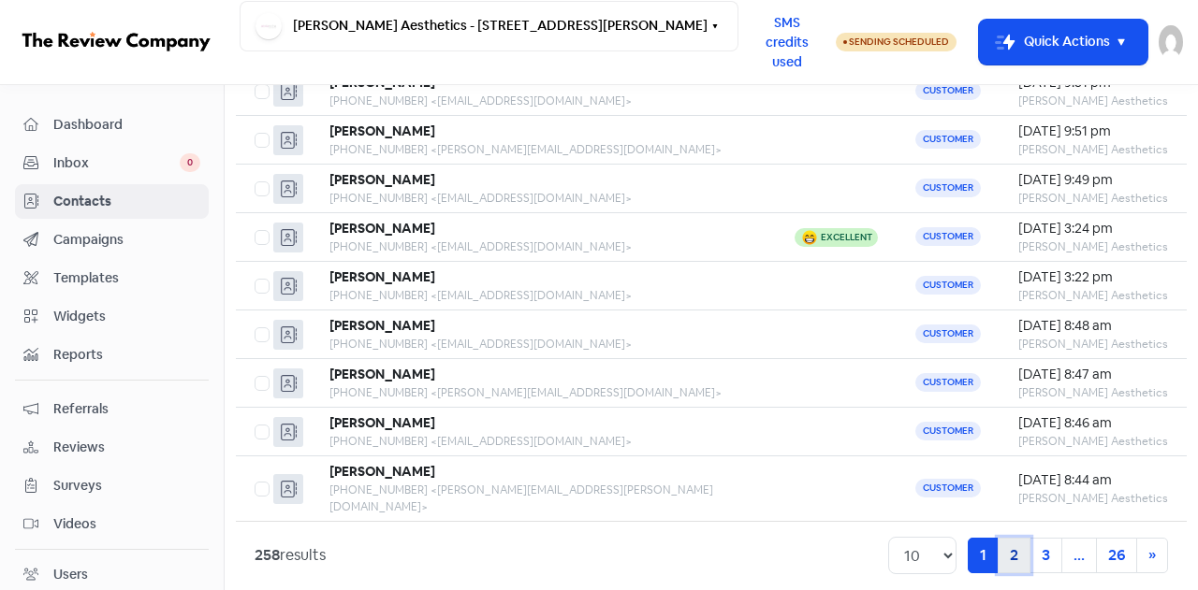 Image resolution: width=1198 pixels, height=590 pixels. Describe the element at coordinates (1013, 556) in the screenshot. I see `a: 2` at that location.